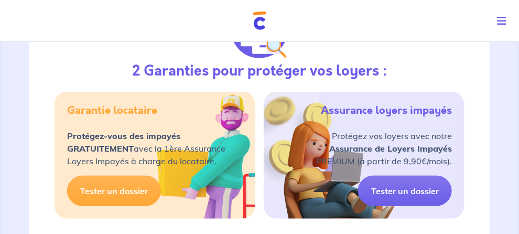 This screenshot has width=519, height=234. Describe the element at coordinates (259, 71) in the screenshot. I see `h3: 2 Garanties pour protéger vos loyers :` at that location.